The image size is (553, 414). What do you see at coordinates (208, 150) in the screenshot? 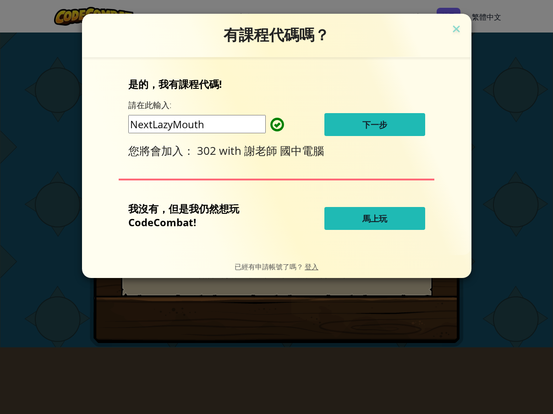
I see `span: 302` at bounding box center [208, 150].